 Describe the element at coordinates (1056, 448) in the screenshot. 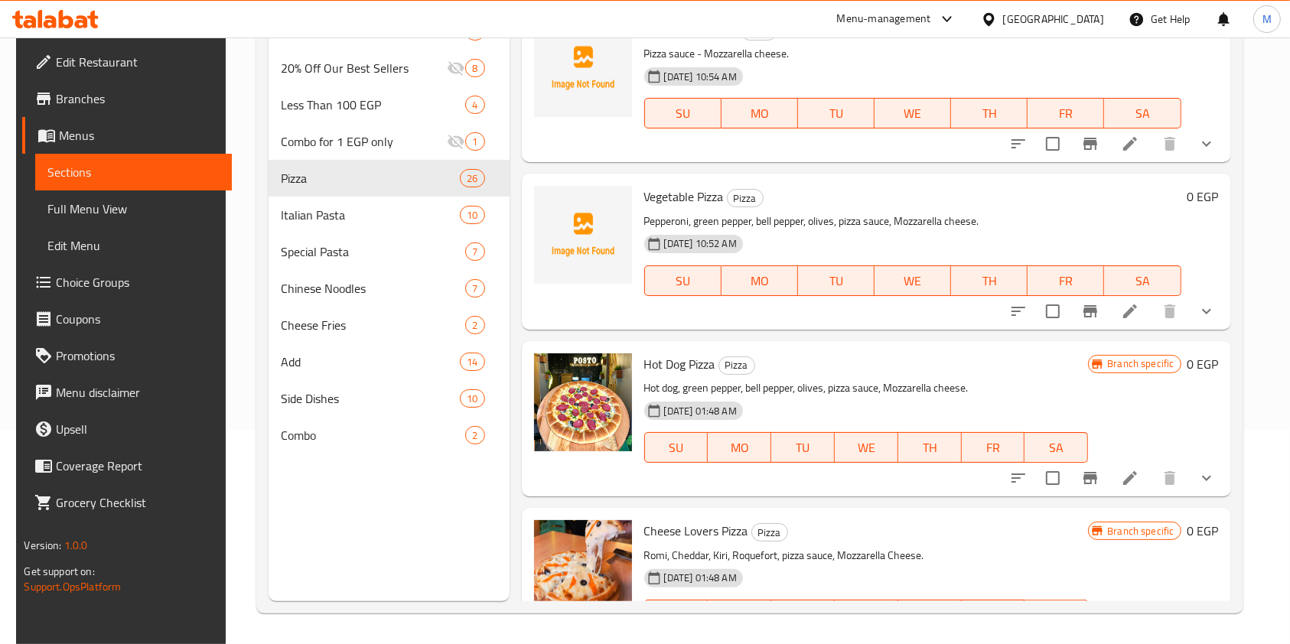

I see `button: SA` at that location.